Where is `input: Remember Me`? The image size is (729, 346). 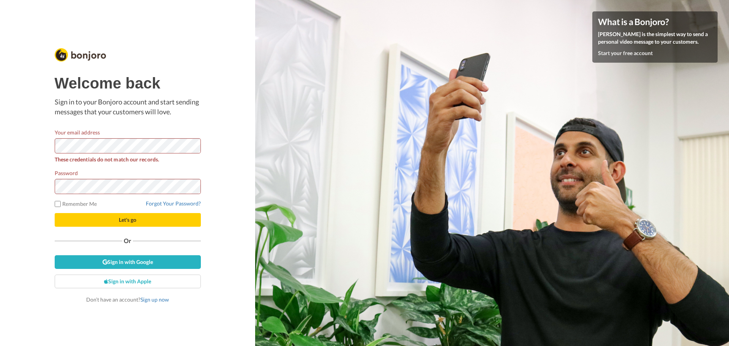 input: Remember Me is located at coordinates (58, 204).